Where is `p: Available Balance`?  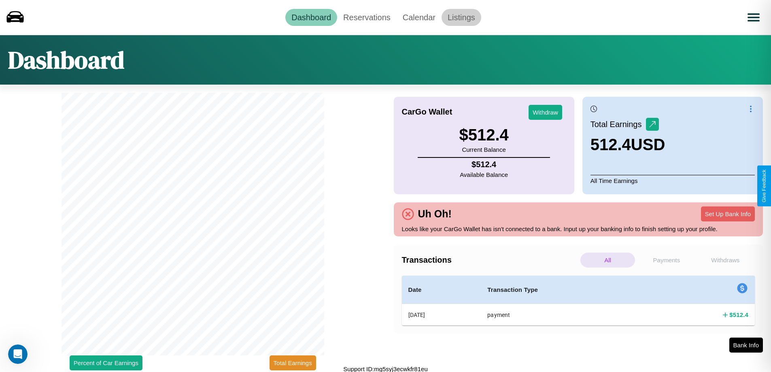
p: Available Balance is located at coordinates (484, 174).